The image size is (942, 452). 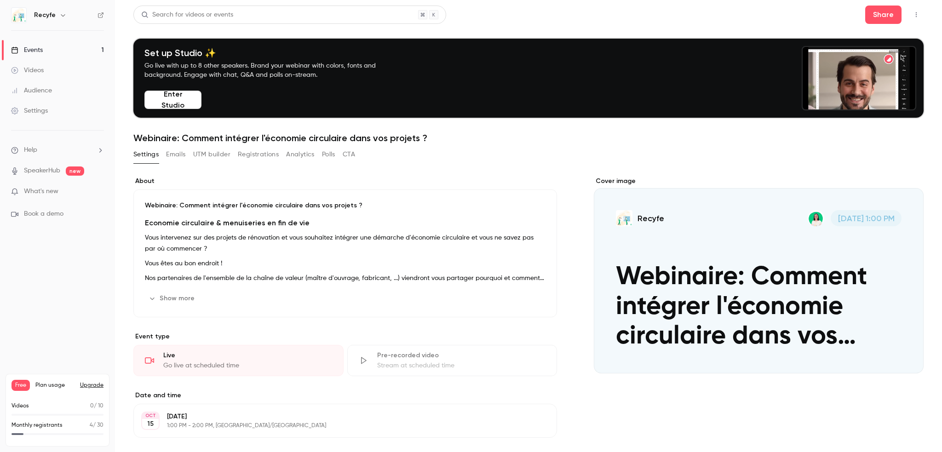 What do you see at coordinates (461, 356) in the screenshot?
I see `div: Pre-recorded video` at bounding box center [461, 356].